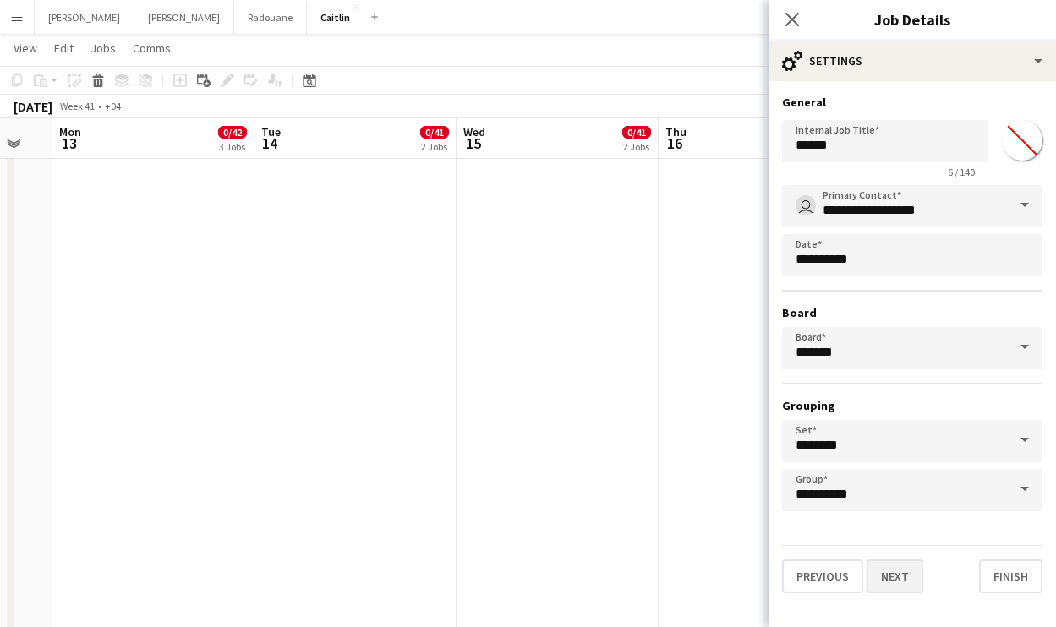  What do you see at coordinates (912, 406) in the screenshot?
I see `h3: Grouping` at bounding box center [912, 406].